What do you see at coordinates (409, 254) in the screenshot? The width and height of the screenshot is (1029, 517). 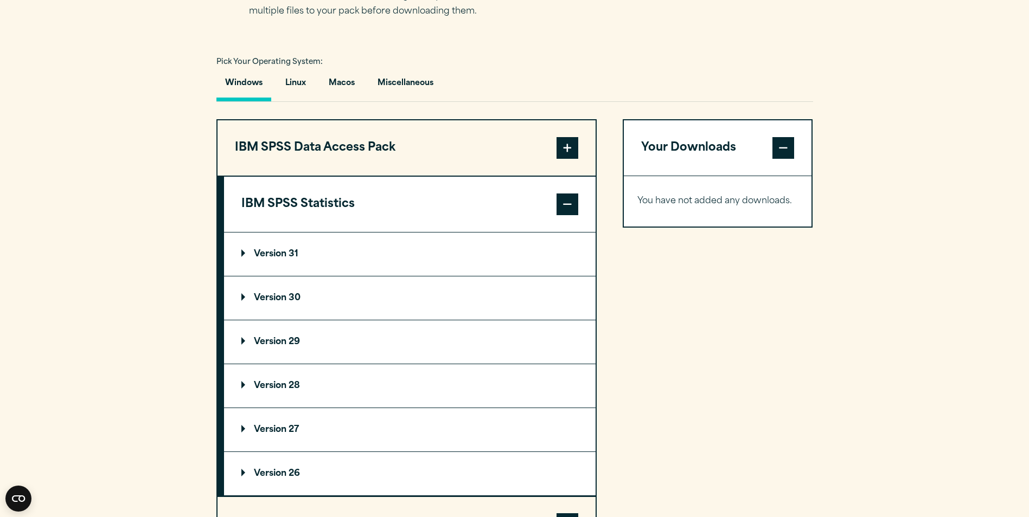 I see `summary: Version 31` at bounding box center [409, 254].